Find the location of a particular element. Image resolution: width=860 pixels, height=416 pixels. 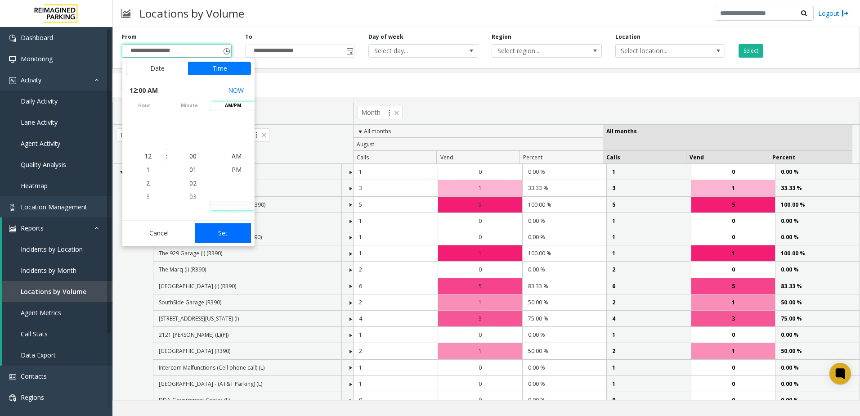

span: Activity is located at coordinates (31, 80).